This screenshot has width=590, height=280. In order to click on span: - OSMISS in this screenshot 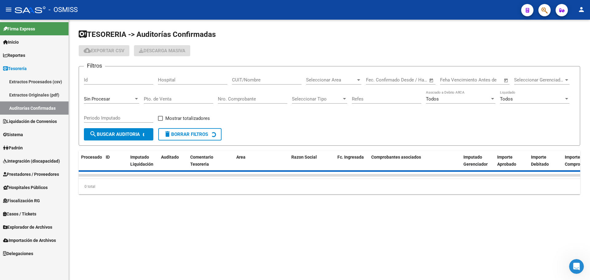, I will do `click(63, 10)`.